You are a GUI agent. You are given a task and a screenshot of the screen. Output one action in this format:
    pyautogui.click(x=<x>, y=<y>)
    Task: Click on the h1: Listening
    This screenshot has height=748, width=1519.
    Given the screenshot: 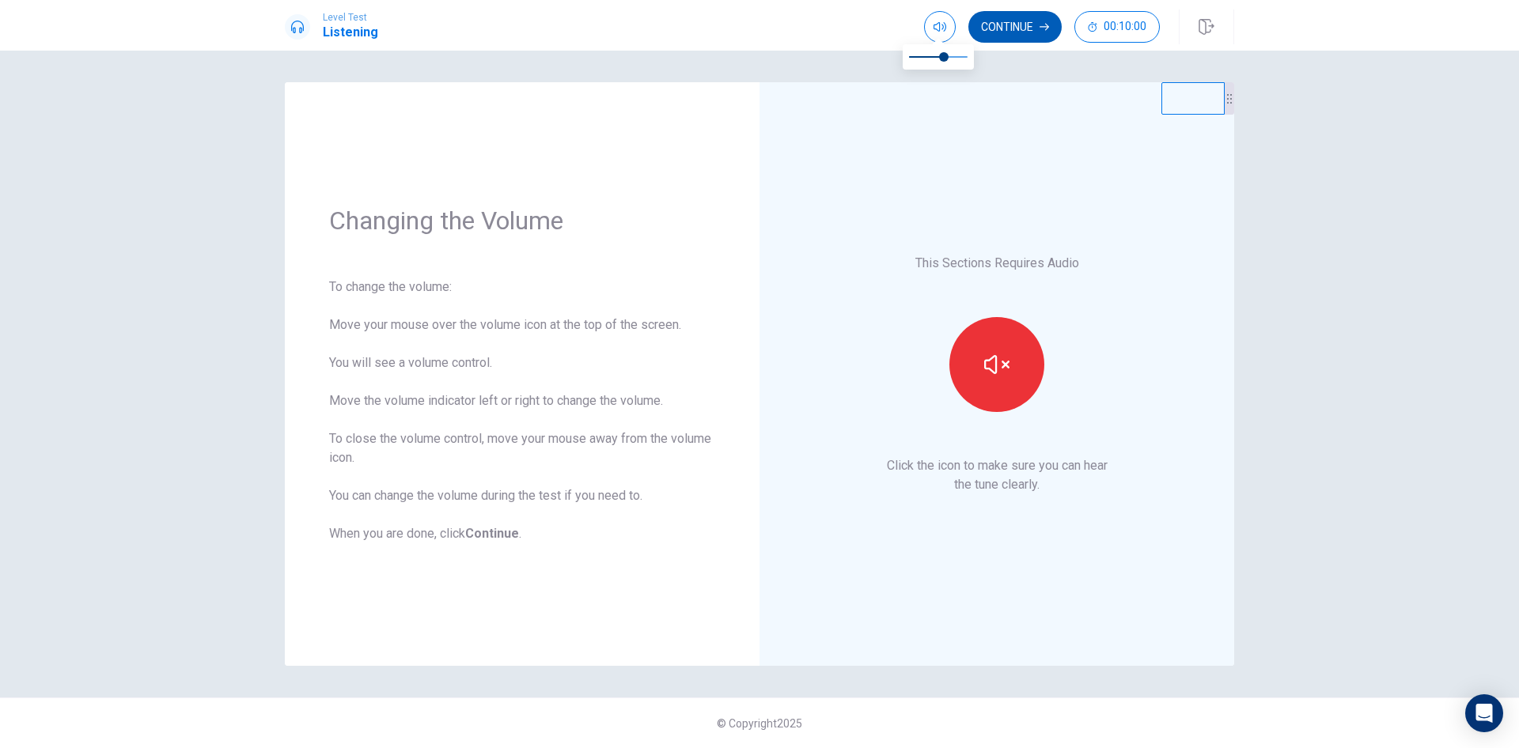 What is the action you would take?
    pyautogui.click(x=350, y=32)
    